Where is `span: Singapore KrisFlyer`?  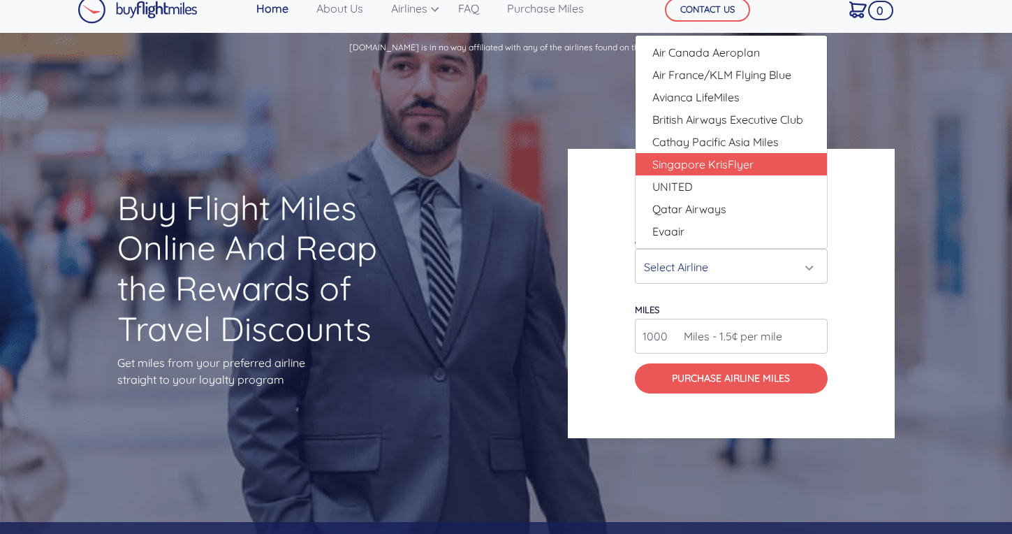
span: Singapore KrisFlyer is located at coordinates (703, 164).